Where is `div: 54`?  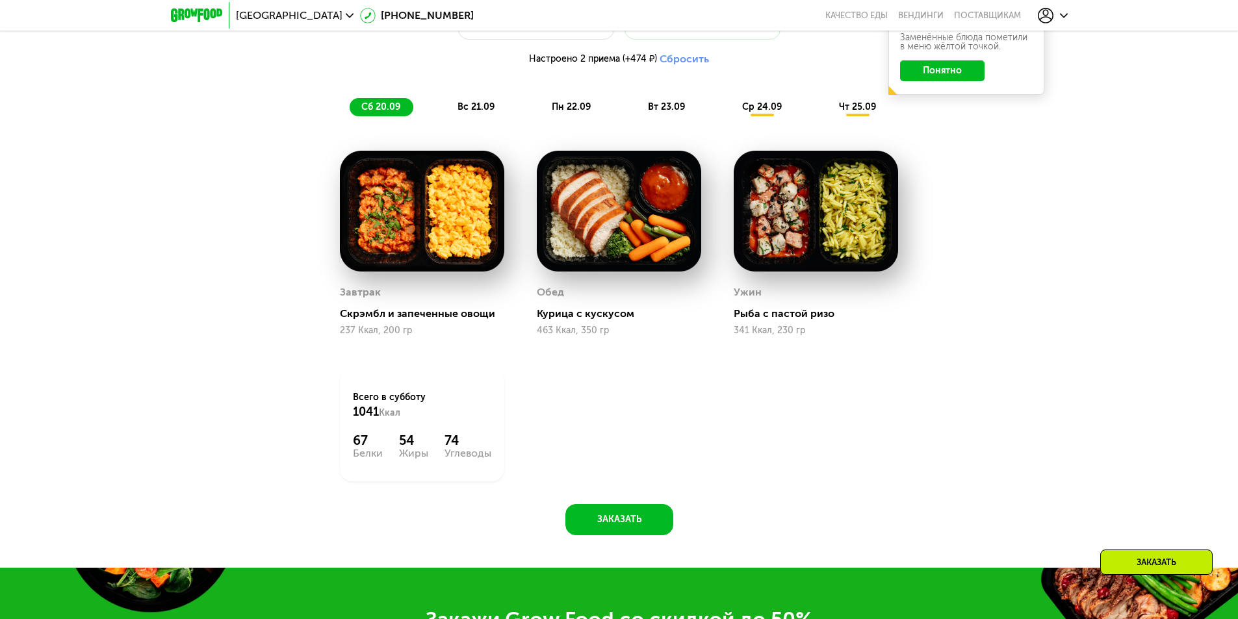 div: 54 is located at coordinates (413, 441).